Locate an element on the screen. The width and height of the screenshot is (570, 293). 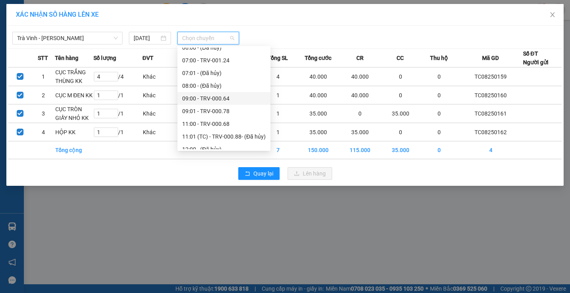
div: 12:00 - (Đã hủy) is located at coordinates (224, 149).